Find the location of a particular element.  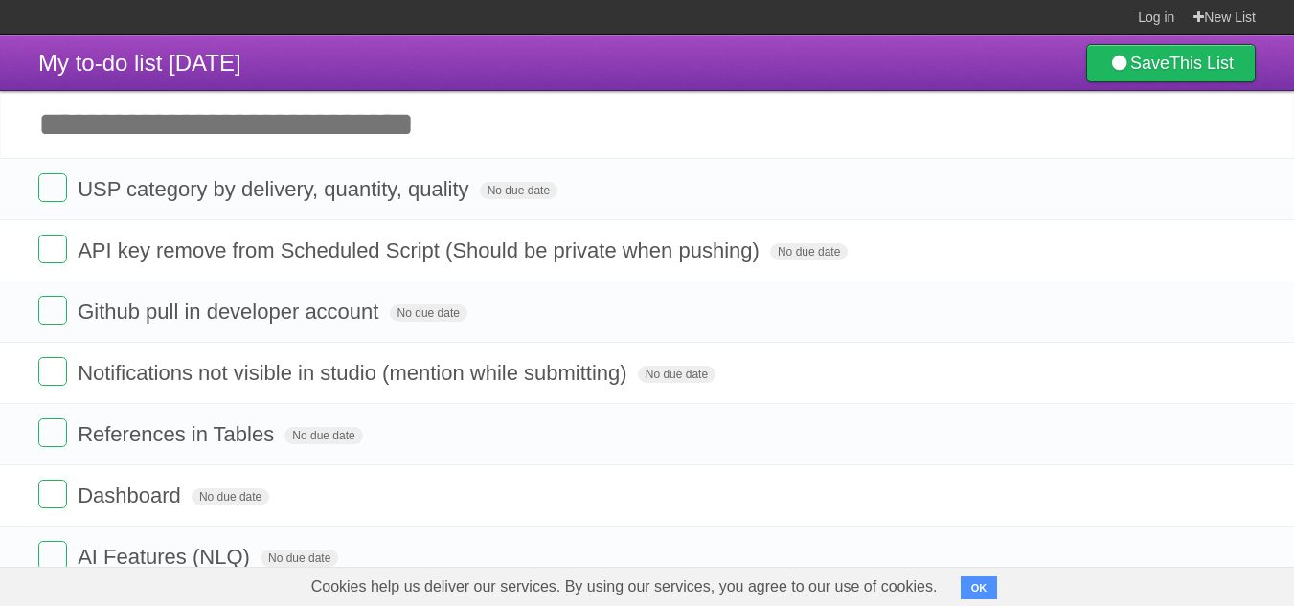

span: API key remove from Scheduled Script (Should be private when pushing) is located at coordinates (420, 250).